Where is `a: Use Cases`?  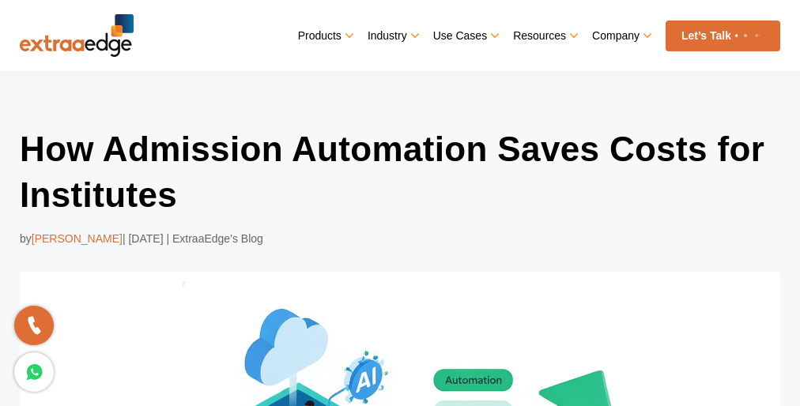 a: Use Cases is located at coordinates (465, 36).